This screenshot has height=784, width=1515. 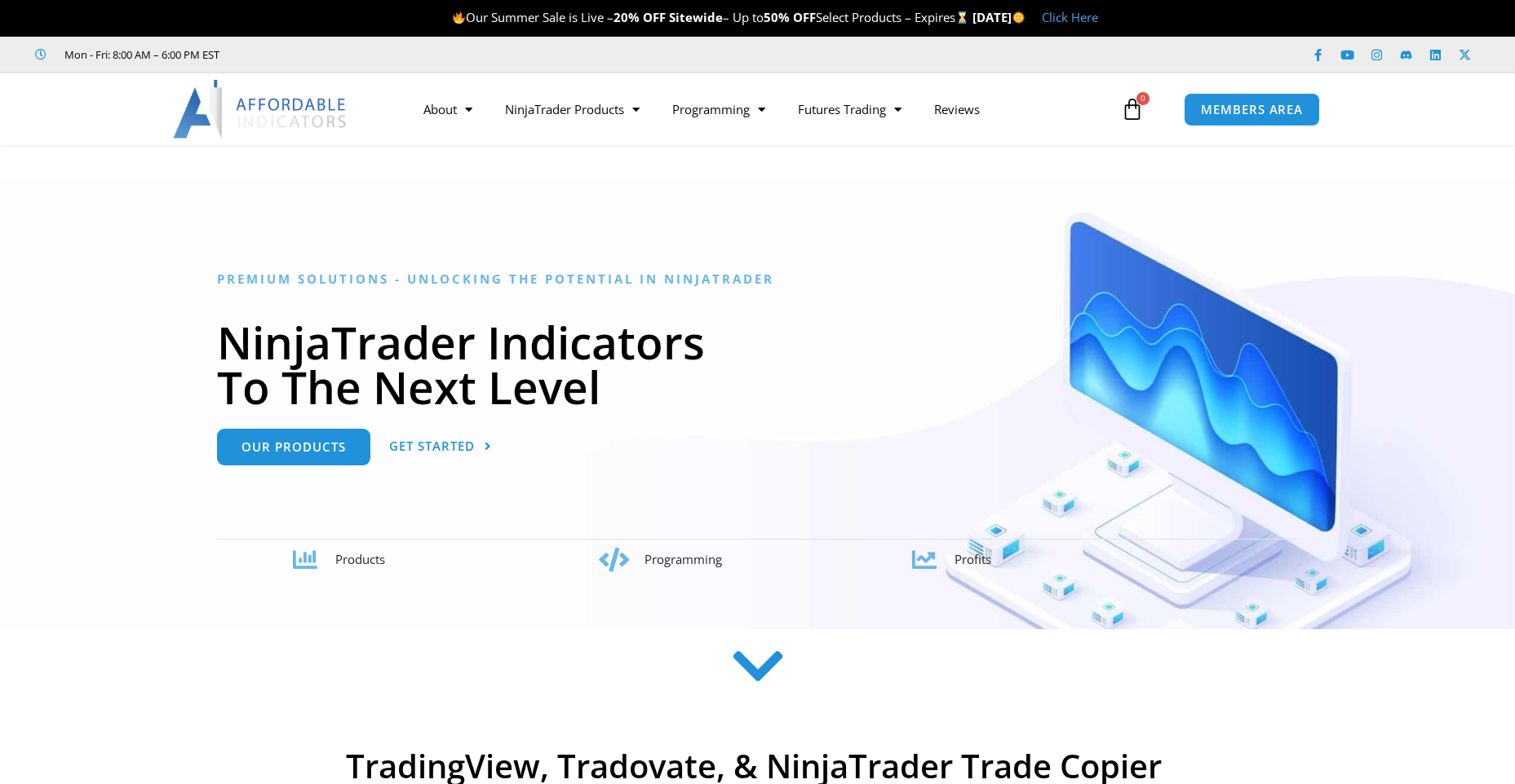 What do you see at coordinates (294, 447) in the screenshot?
I see `span: Our Products` at bounding box center [294, 447].